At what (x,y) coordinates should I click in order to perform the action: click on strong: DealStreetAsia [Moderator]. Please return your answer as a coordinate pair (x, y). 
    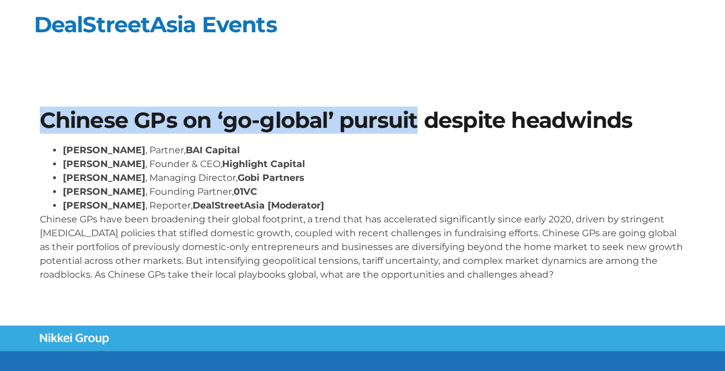
    Looking at the image, I should click on (258, 205).